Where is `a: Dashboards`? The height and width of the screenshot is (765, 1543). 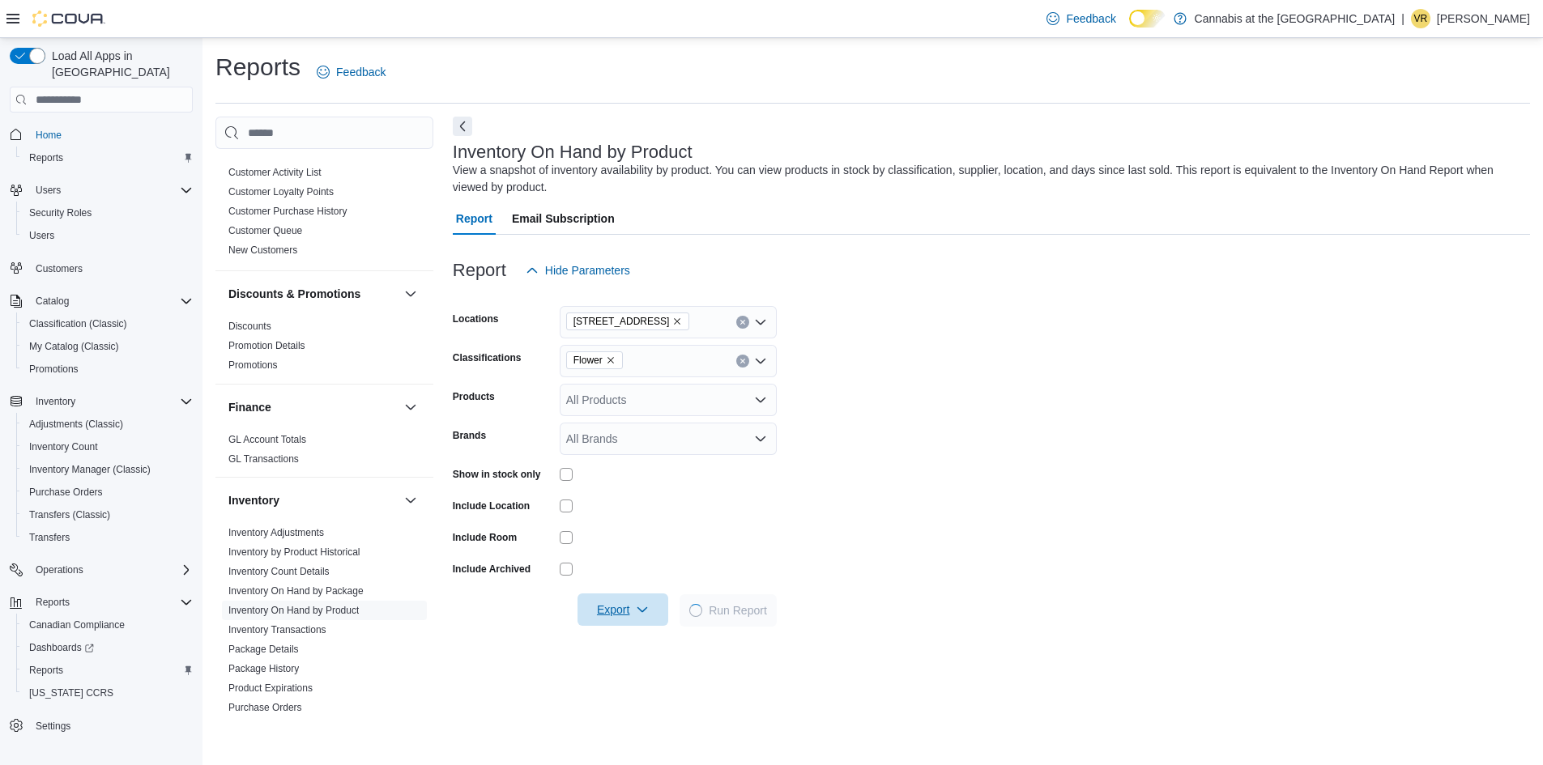
a: Dashboards is located at coordinates (62, 648).